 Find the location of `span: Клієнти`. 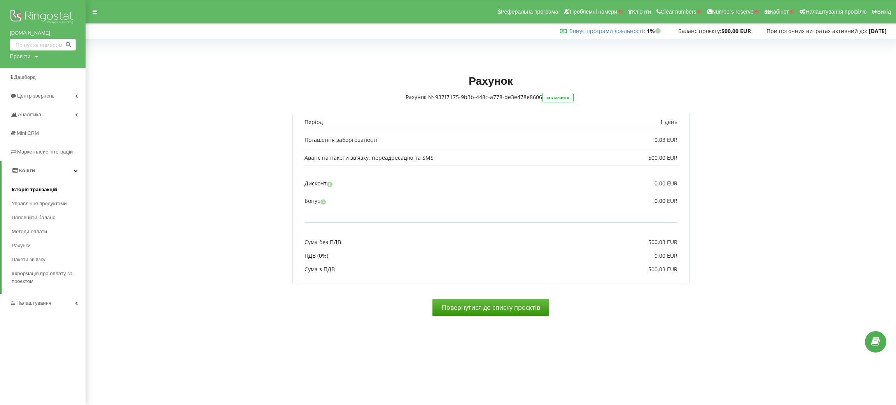

span: Клієнти is located at coordinates (641, 12).